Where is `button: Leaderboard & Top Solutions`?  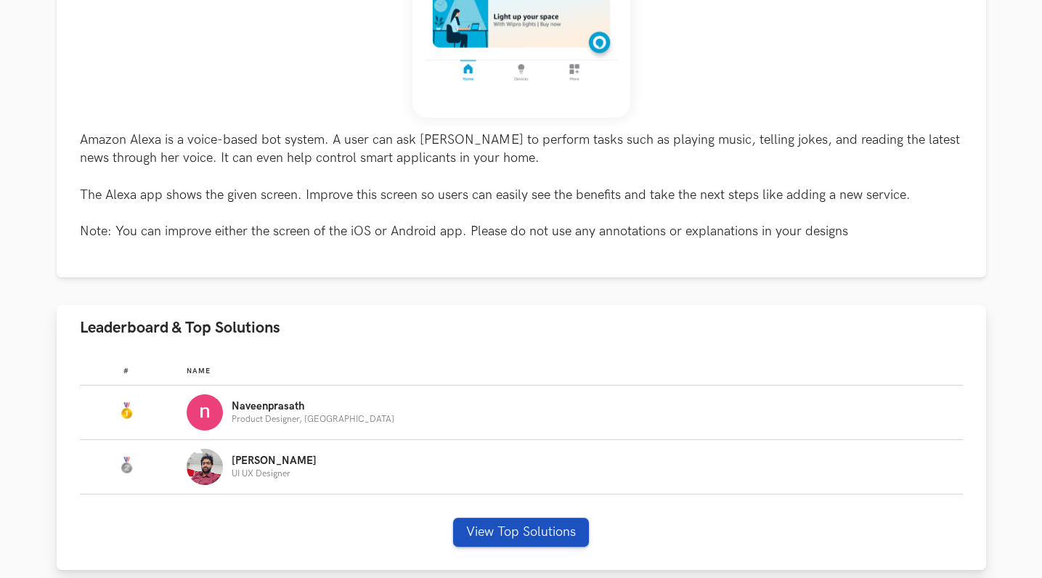 button: Leaderboard & Top Solutions is located at coordinates (521, 328).